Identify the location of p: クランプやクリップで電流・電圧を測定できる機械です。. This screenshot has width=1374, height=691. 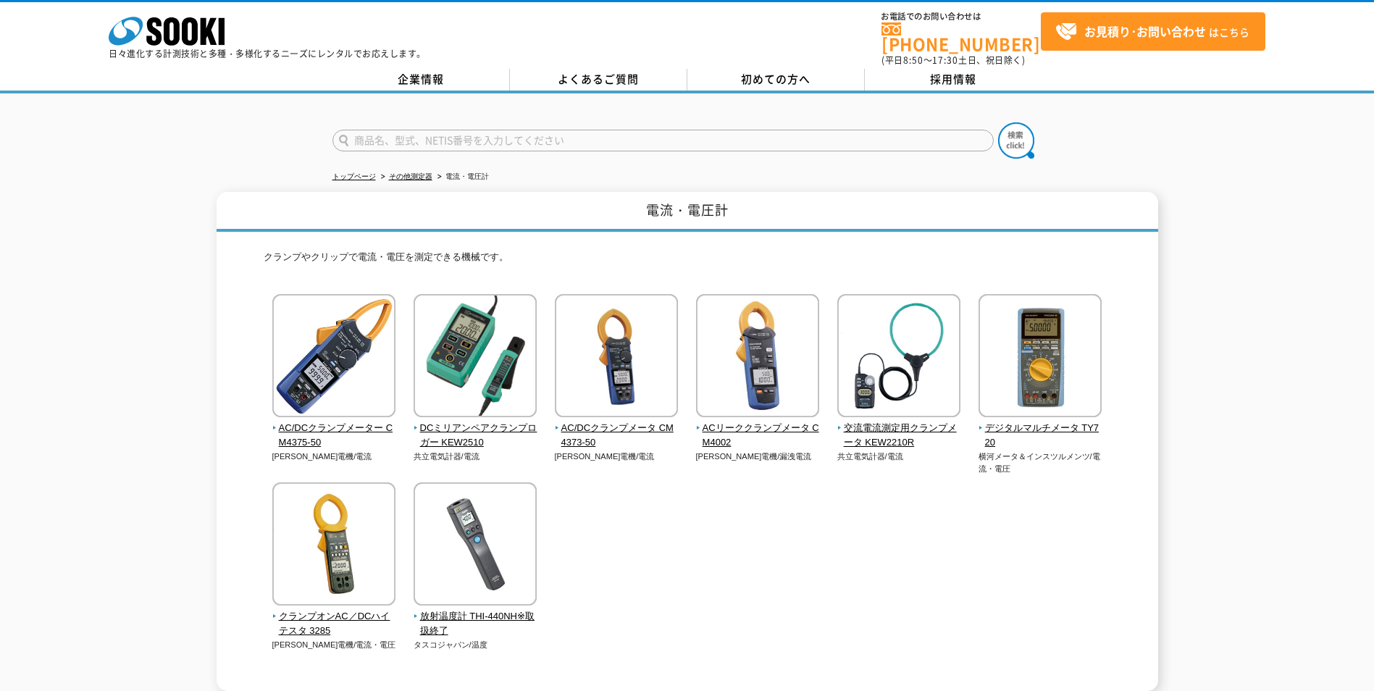
(688, 261).